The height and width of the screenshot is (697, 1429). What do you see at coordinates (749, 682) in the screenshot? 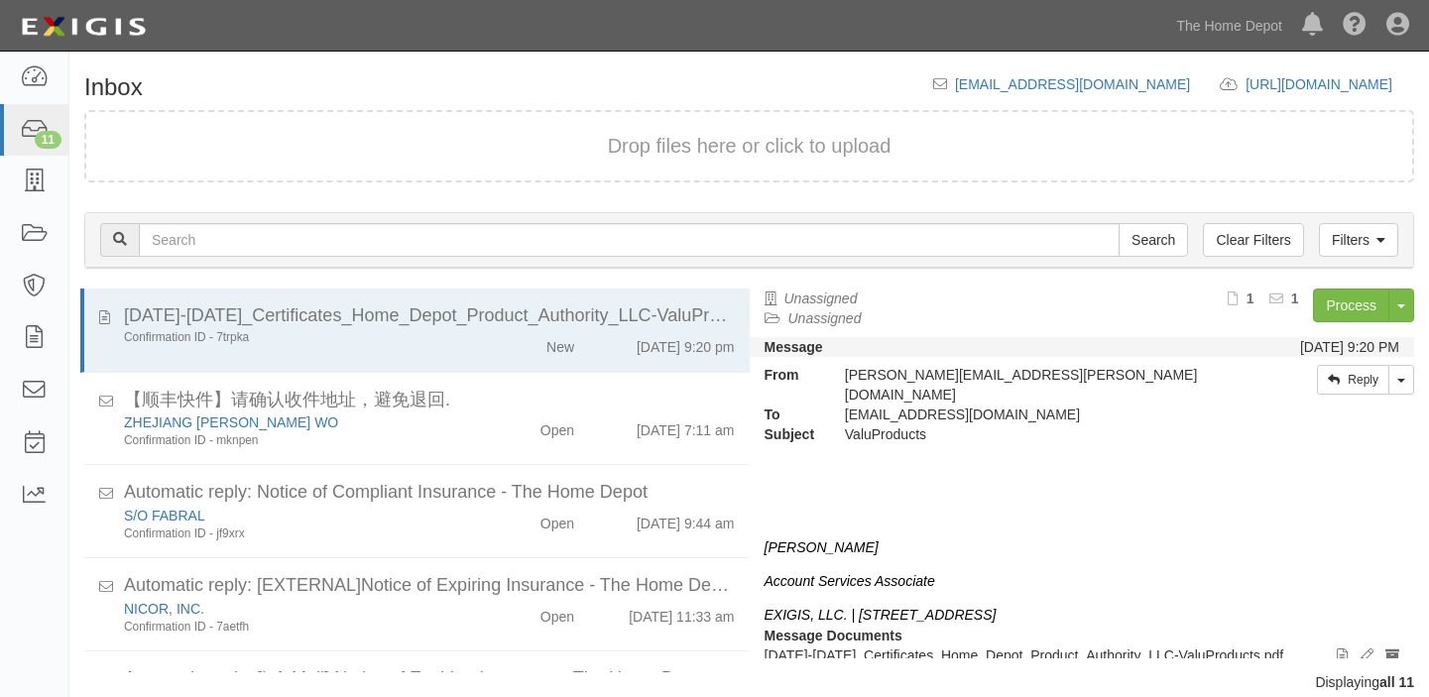
I see `div: Displaying` at bounding box center [749, 682].